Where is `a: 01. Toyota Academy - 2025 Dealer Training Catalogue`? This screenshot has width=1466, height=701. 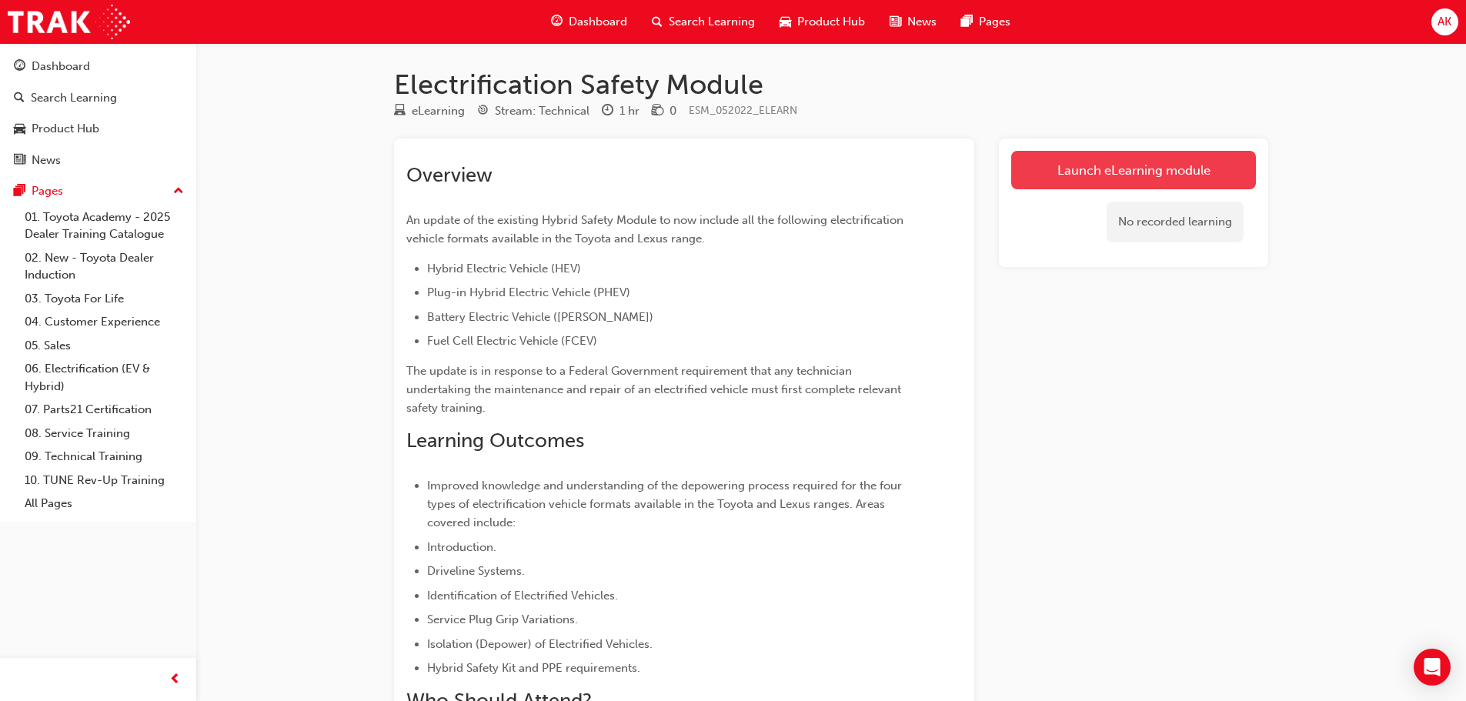
a: 01. Toyota Academy - 2025 Dealer Training Catalogue is located at coordinates (104, 225).